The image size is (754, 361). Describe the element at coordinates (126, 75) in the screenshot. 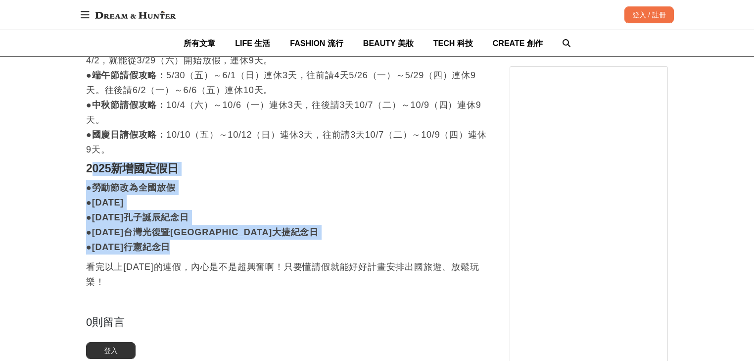

I see `strong: ●端午節請假攻略：` at that location.